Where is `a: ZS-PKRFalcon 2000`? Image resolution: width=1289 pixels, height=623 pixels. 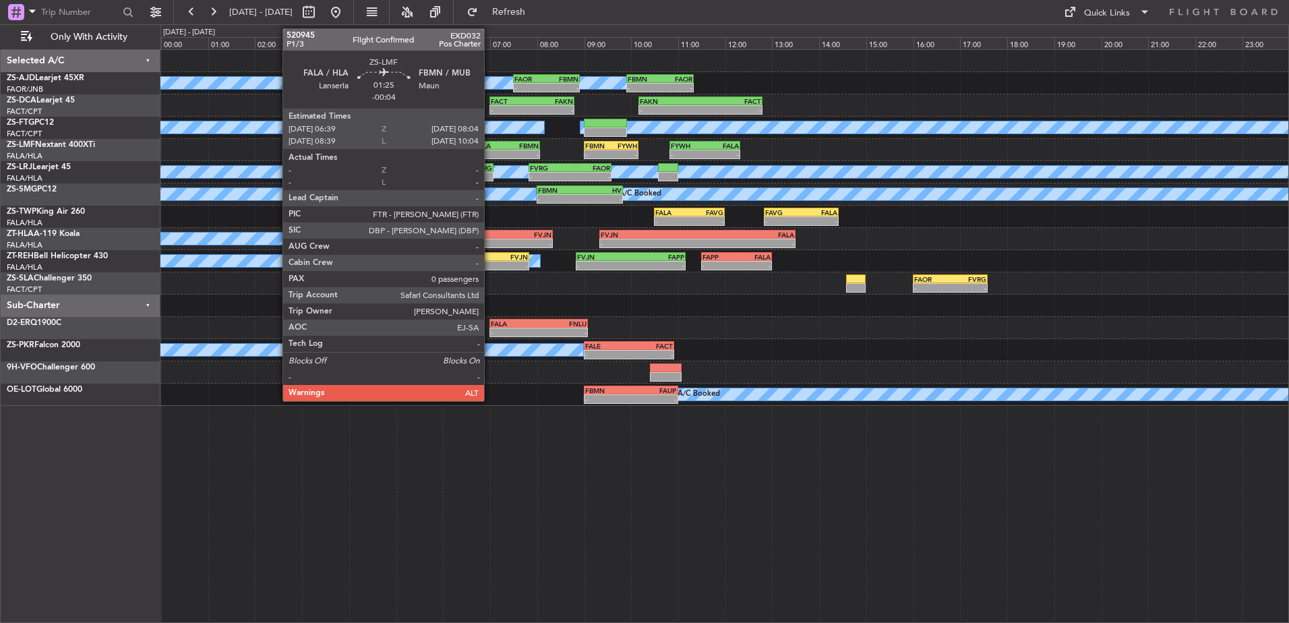
a: ZS-PKRFalcon 2000 is located at coordinates (43, 345).